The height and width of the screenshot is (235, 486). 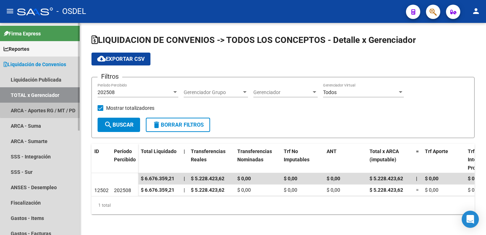 What do you see at coordinates (71, 11) in the screenshot?
I see `span: - OSDEL` at bounding box center [71, 11].